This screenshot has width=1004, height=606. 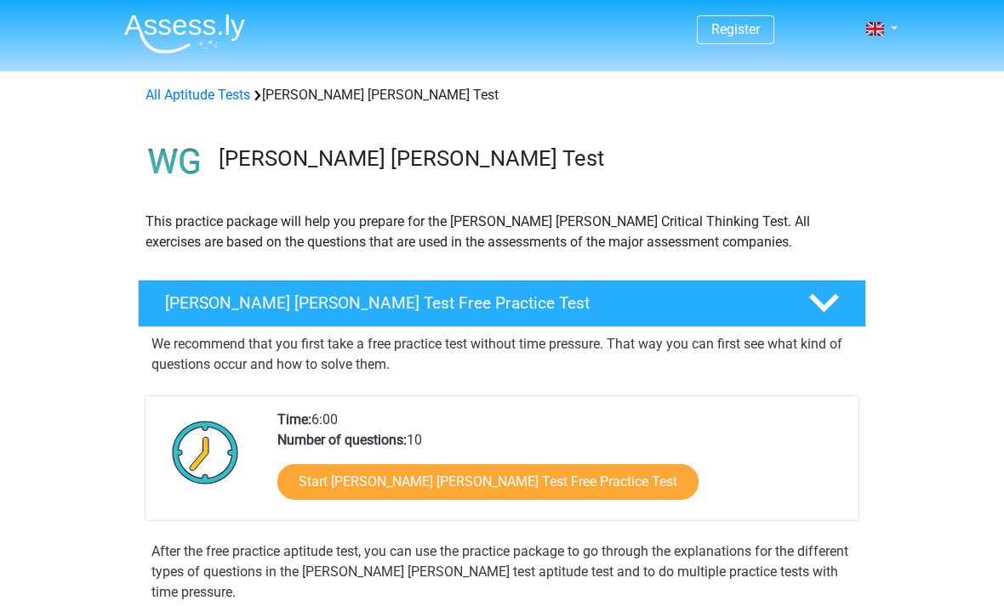 I want to click on a: All Aptitude Tests, so click(x=197, y=94).